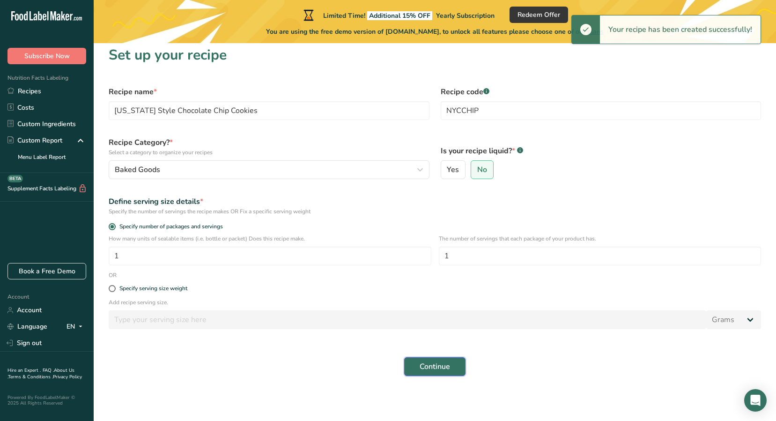 The image size is (776, 421). Describe the element at coordinates (453, 170) in the screenshot. I see `span: Yes` at that location.